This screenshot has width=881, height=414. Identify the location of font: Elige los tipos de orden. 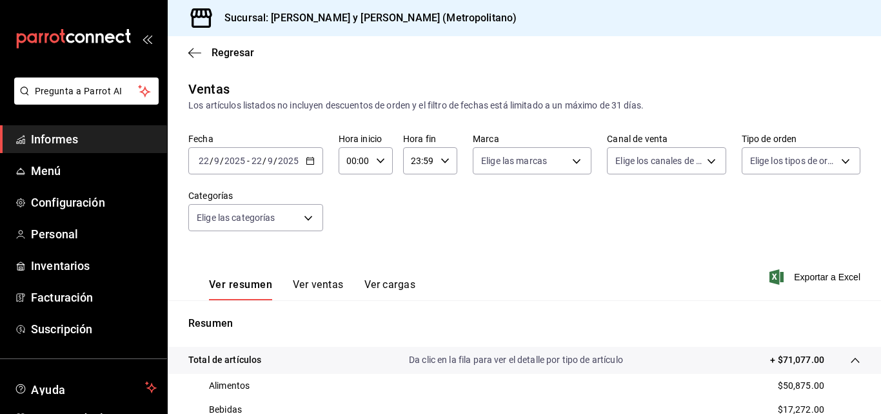
(797, 161).